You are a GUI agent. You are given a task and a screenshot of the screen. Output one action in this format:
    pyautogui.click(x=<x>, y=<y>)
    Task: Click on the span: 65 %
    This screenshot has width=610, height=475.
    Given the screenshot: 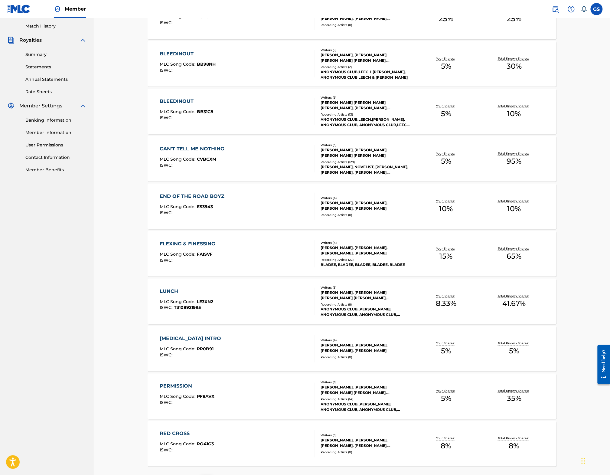 What is the action you would take?
    pyautogui.click(x=514, y=256)
    